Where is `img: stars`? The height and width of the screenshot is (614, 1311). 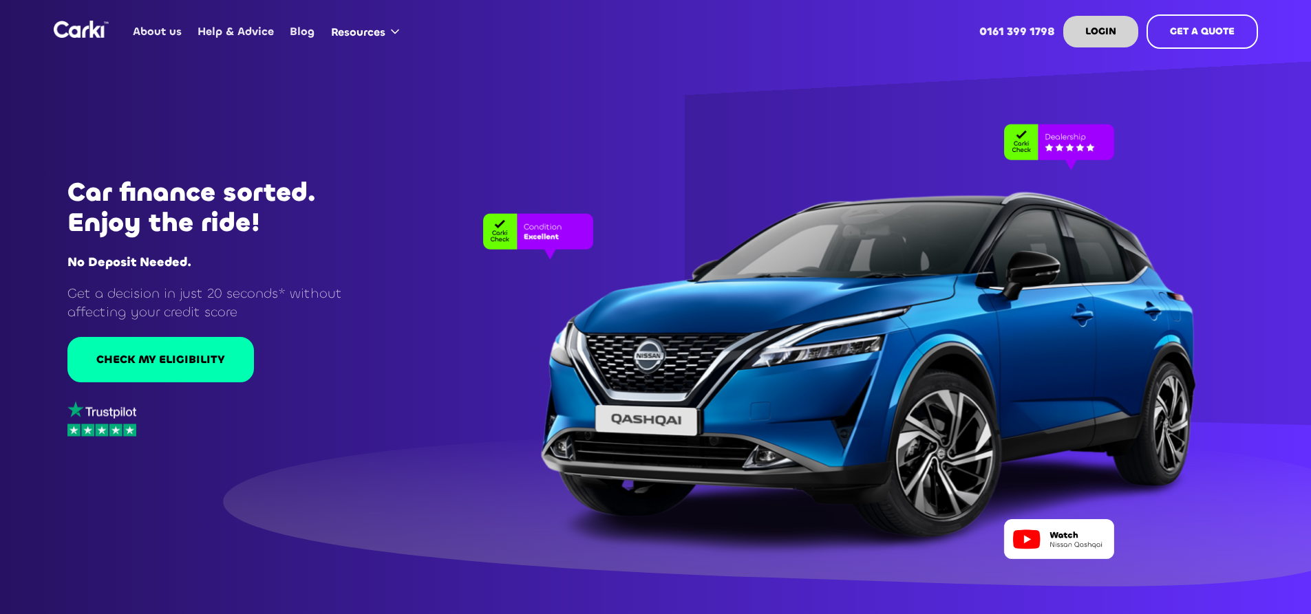
img: stars is located at coordinates (102, 430).